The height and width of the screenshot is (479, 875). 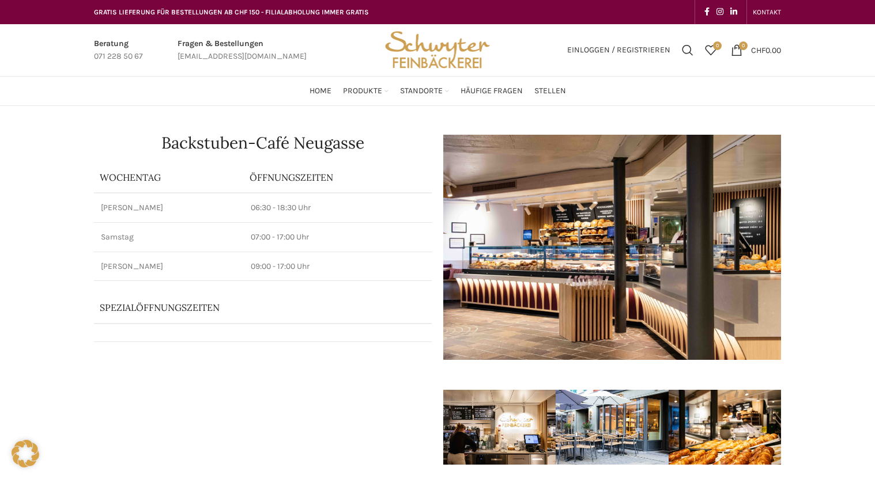 I want to click on span: Einloggen / Registrieren, so click(x=618, y=50).